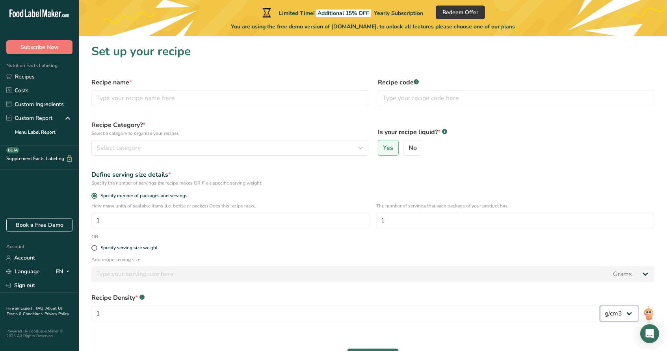 The height and width of the screenshot is (351, 667). I want to click on span: Subscribe Now, so click(39, 47).